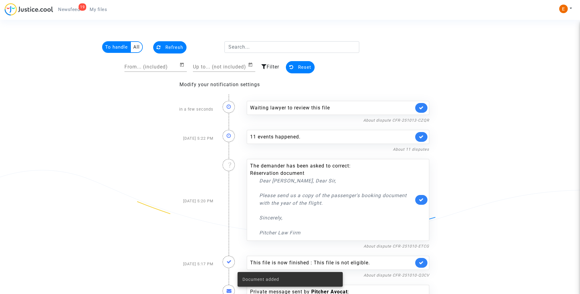 The image size is (580, 294). What do you see at coordinates (338, 166) in the screenshot?
I see `span: to correct:` at bounding box center [338, 166].